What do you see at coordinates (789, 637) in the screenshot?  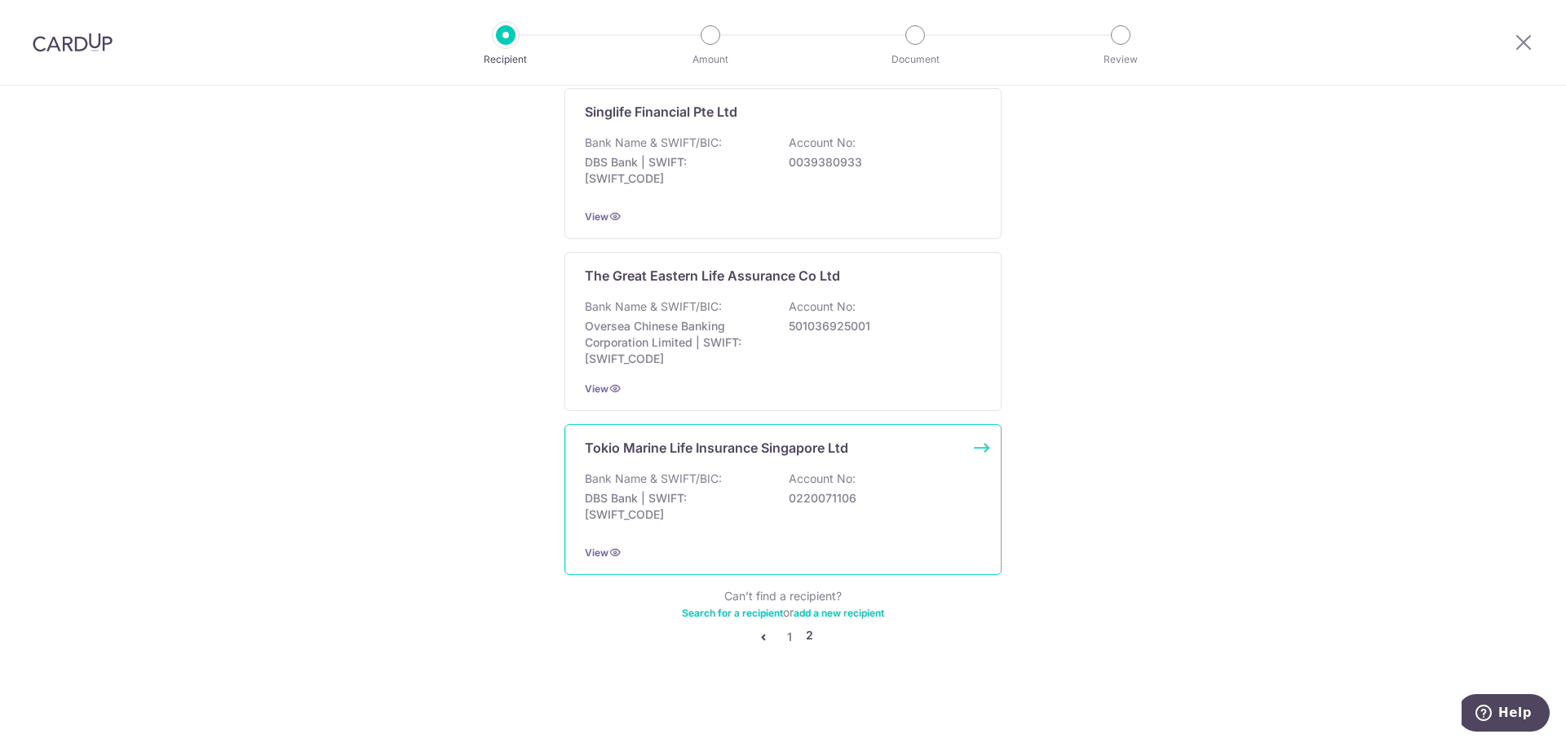 I see `a: 1` at bounding box center [789, 637].